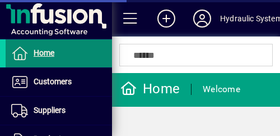 The height and width of the screenshot is (136, 280). What do you see at coordinates (49, 110) in the screenshot?
I see `span: Suppliers` at bounding box center [49, 110].